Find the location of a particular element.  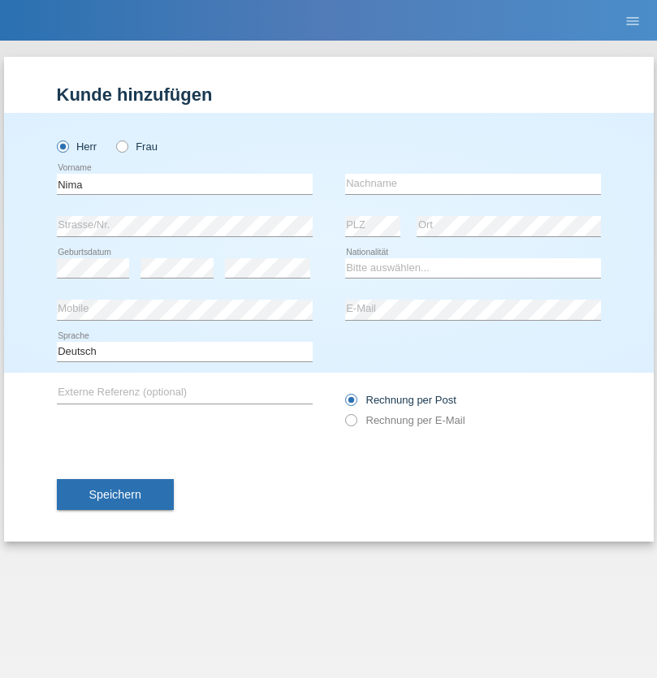

label: Frau is located at coordinates (136, 146).